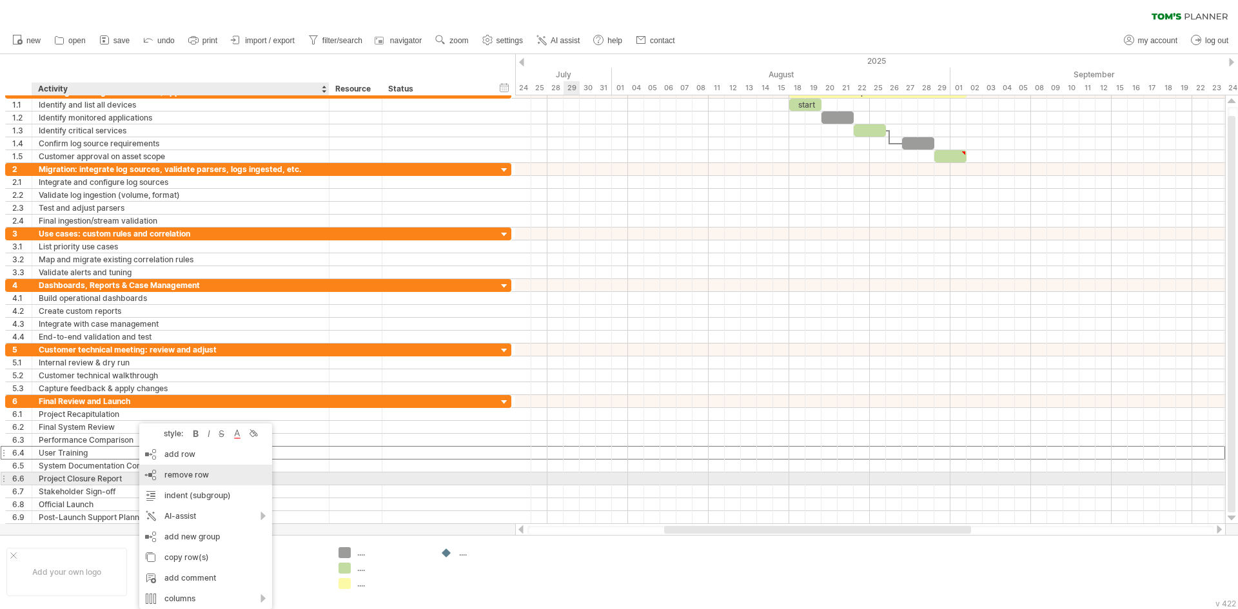 This screenshot has height=609, width=1238. What do you see at coordinates (781, 88) in the screenshot?
I see `div: Friday, 15 August 2025` at bounding box center [781, 88].